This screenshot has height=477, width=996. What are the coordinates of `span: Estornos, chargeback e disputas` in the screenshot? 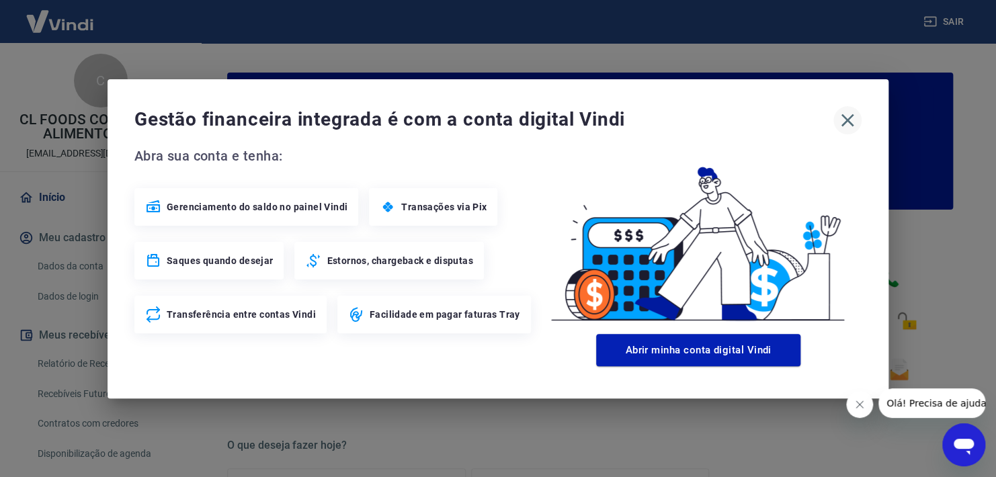 It's located at (399, 261).